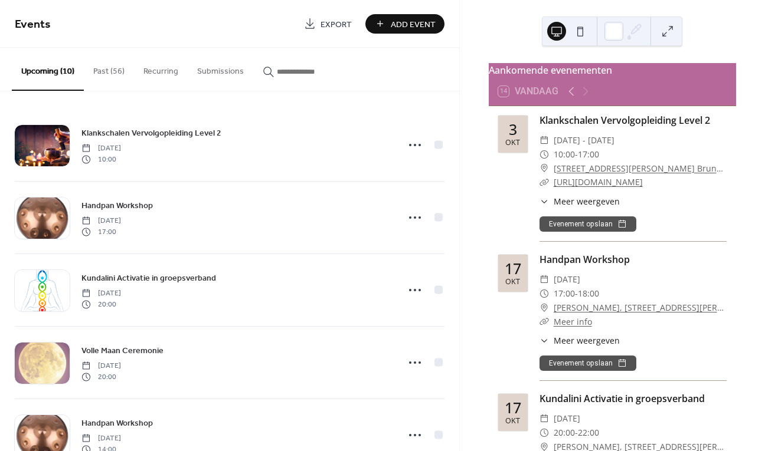 The height and width of the screenshot is (451, 765). I want to click on div: 3, so click(513, 129).